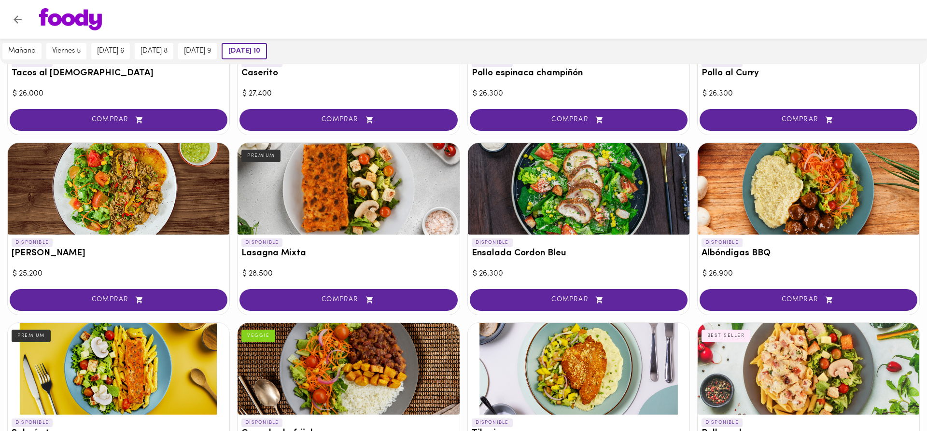  I want to click on span: viernes 5, so click(66, 51).